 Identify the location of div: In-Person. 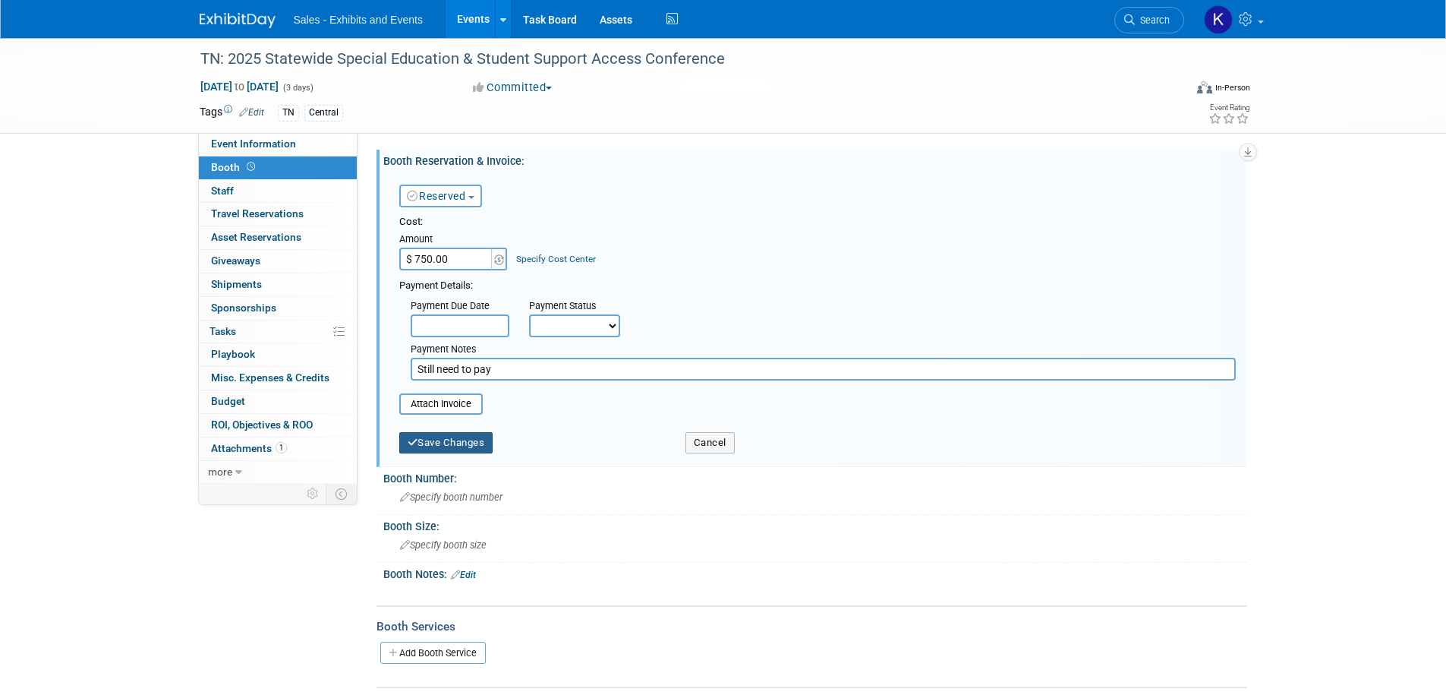
(1232, 87).